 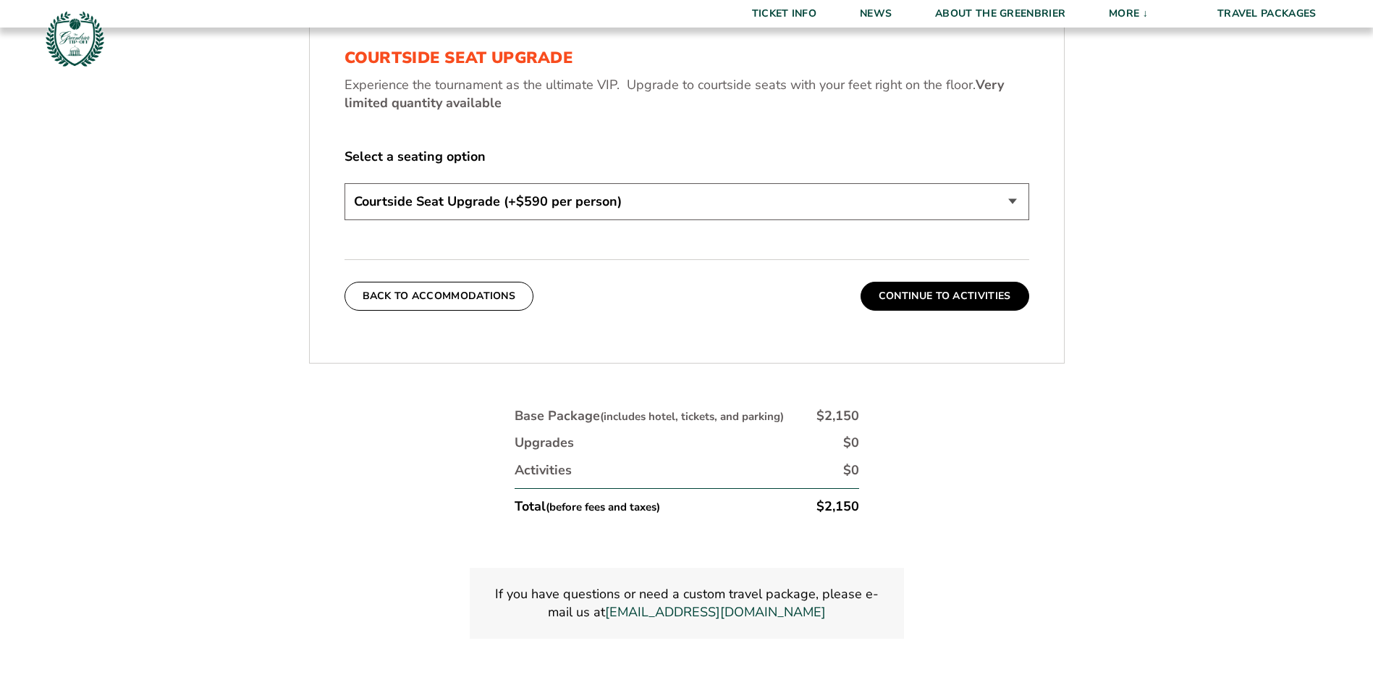 I want to click on div: Activities, so click(x=543, y=470).